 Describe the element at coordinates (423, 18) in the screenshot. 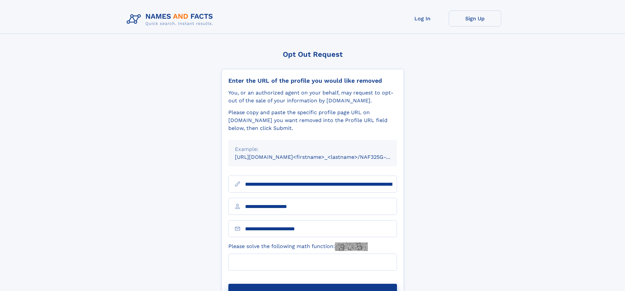

I see `a: Log In` at that location.